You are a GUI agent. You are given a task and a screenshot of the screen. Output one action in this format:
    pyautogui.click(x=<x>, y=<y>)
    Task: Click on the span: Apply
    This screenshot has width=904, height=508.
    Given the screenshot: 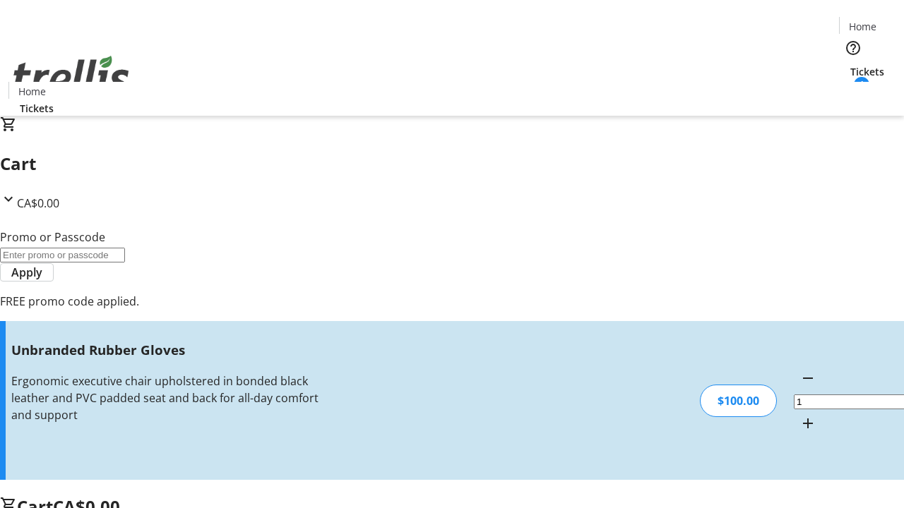 What is the action you would take?
    pyautogui.click(x=27, y=272)
    